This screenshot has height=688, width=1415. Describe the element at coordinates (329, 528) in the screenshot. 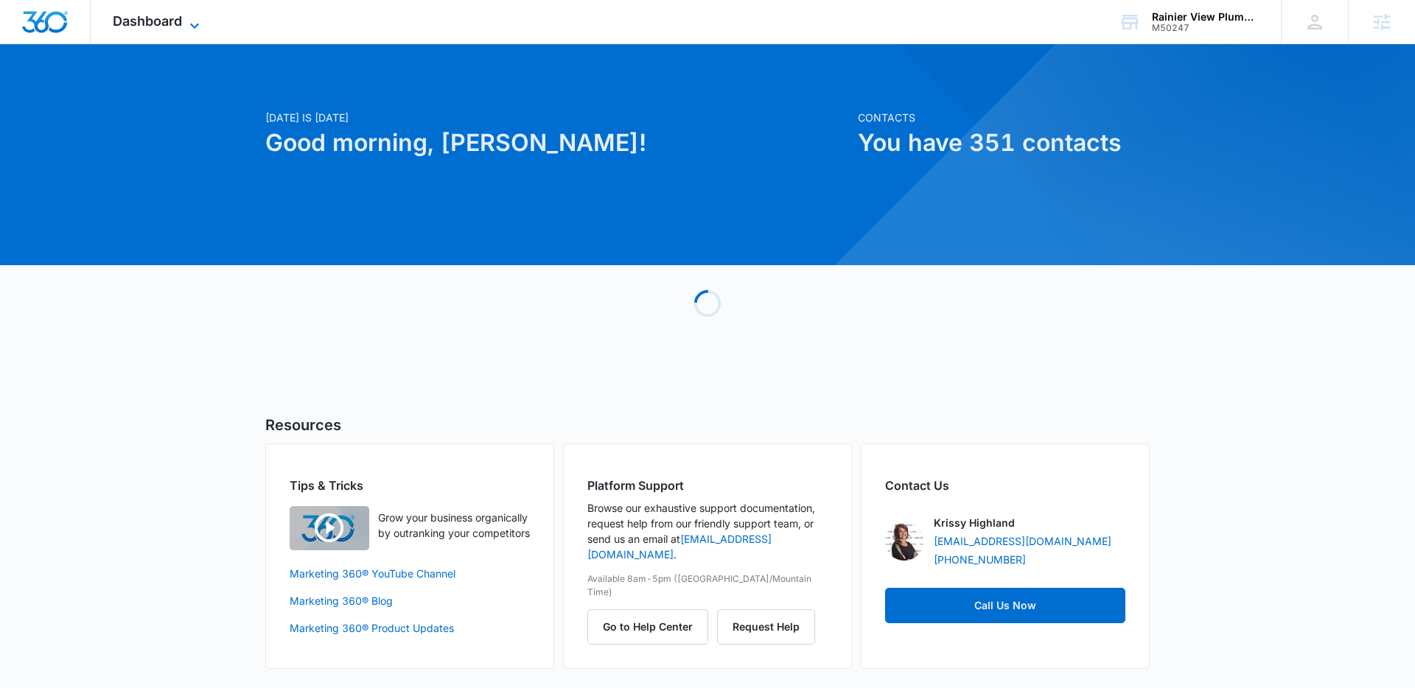

I see `img: Quick Overview Video` at that location.